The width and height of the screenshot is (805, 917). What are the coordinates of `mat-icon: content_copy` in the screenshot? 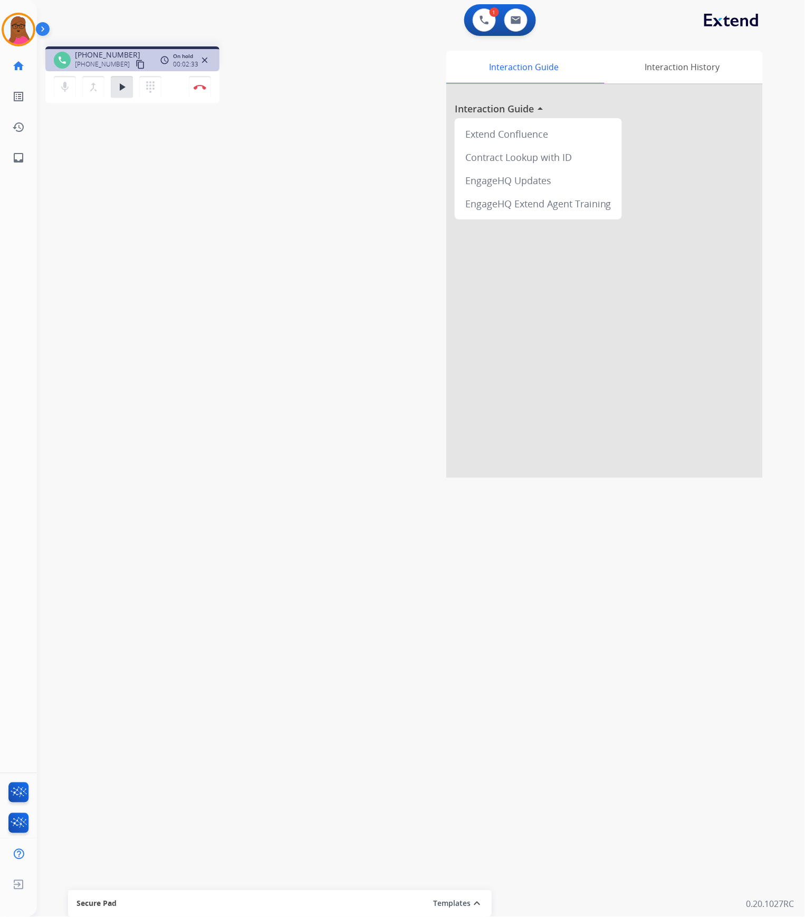 It's located at (140, 64).